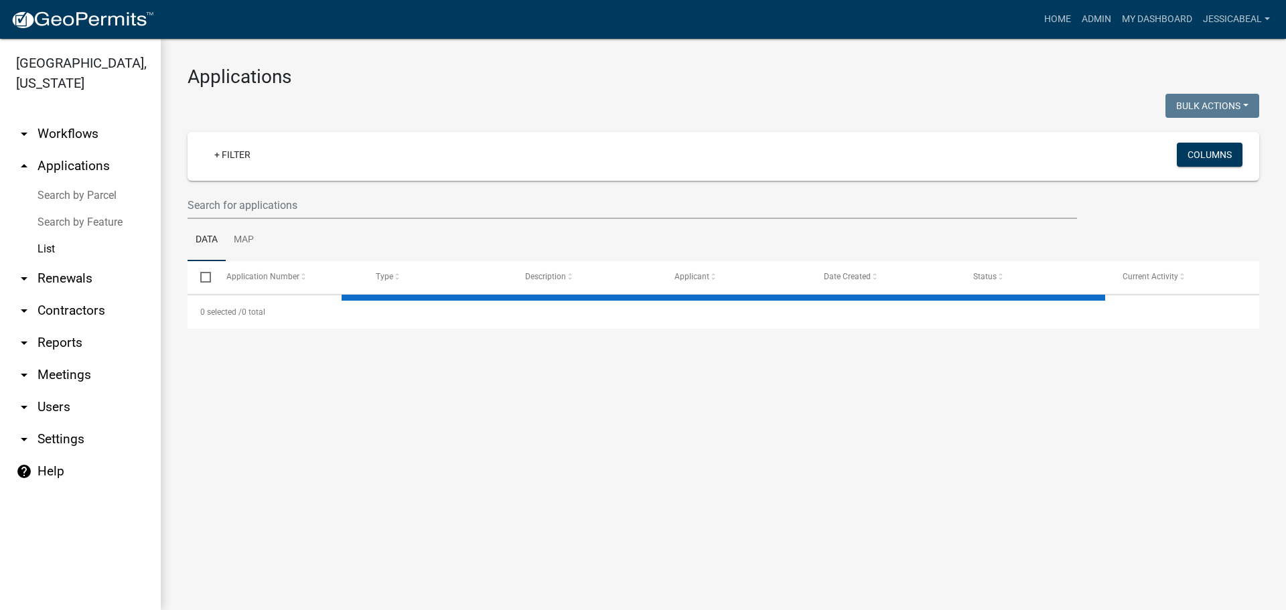 The width and height of the screenshot is (1286, 610). I want to click on datatable-header-cell: Application Number, so click(287, 277).